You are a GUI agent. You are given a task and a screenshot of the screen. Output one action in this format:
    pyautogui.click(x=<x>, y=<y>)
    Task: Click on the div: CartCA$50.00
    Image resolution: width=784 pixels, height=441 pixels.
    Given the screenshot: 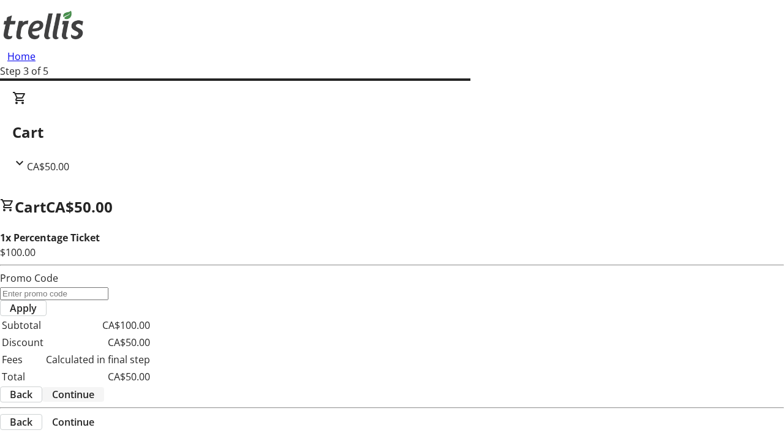 What is the action you would take?
    pyautogui.click(x=392, y=132)
    